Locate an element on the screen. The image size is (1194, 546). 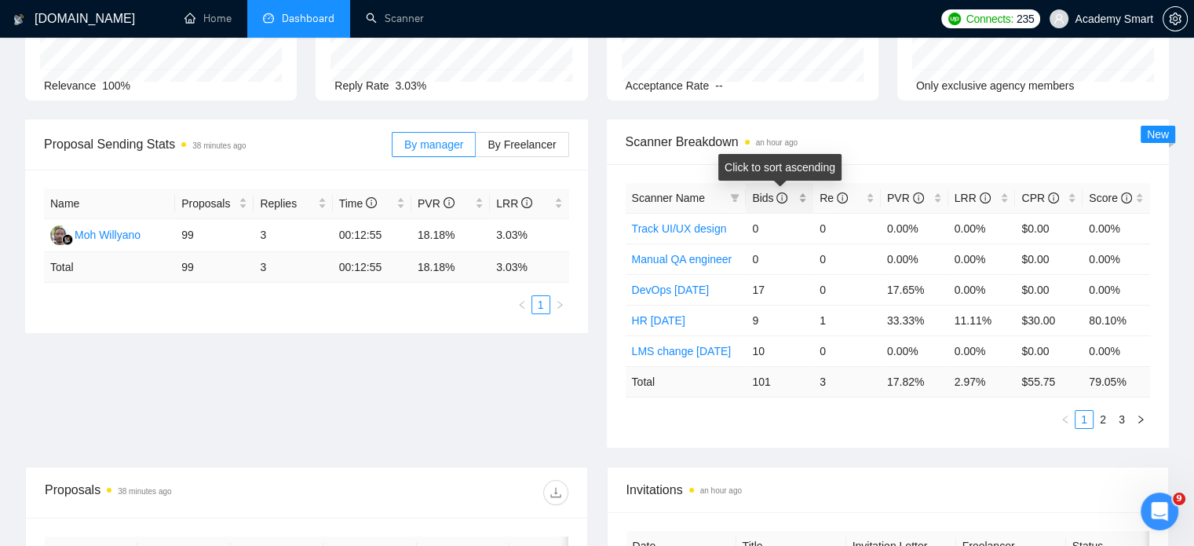
span: 235 is located at coordinates (1026, 19).